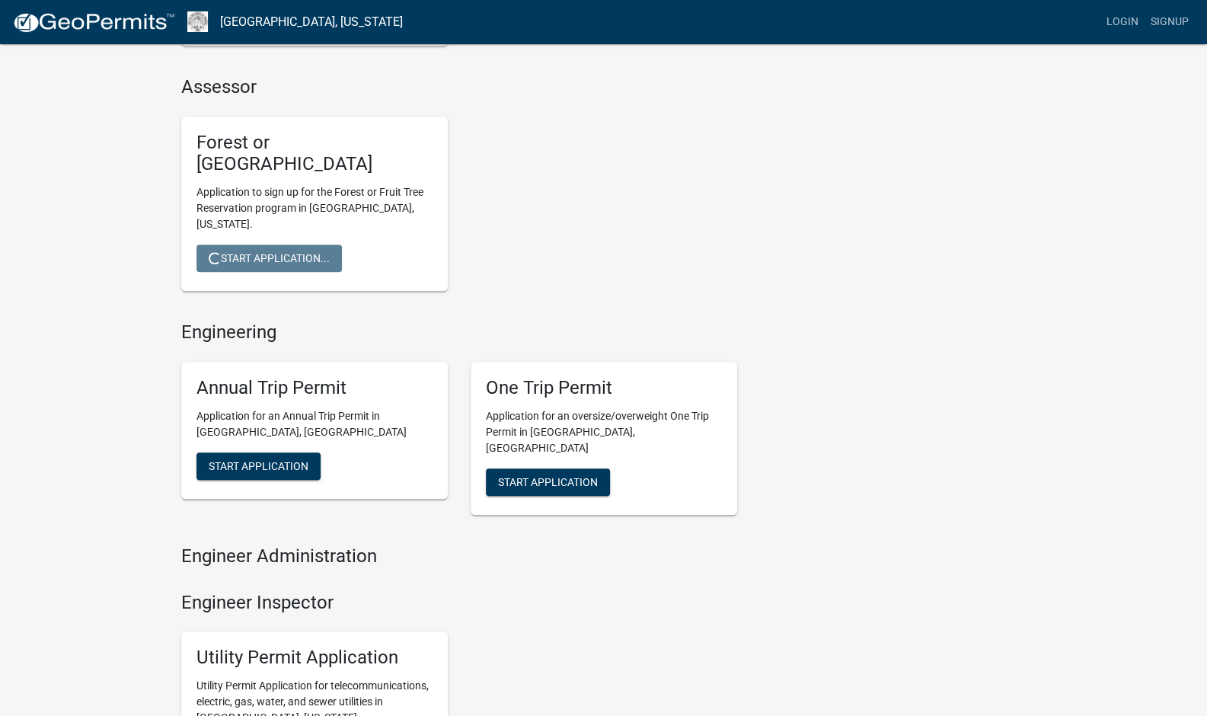 The width and height of the screenshot is (1207, 716). Describe the element at coordinates (269, 258) in the screenshot. I see `button: Start Application...` at that location.